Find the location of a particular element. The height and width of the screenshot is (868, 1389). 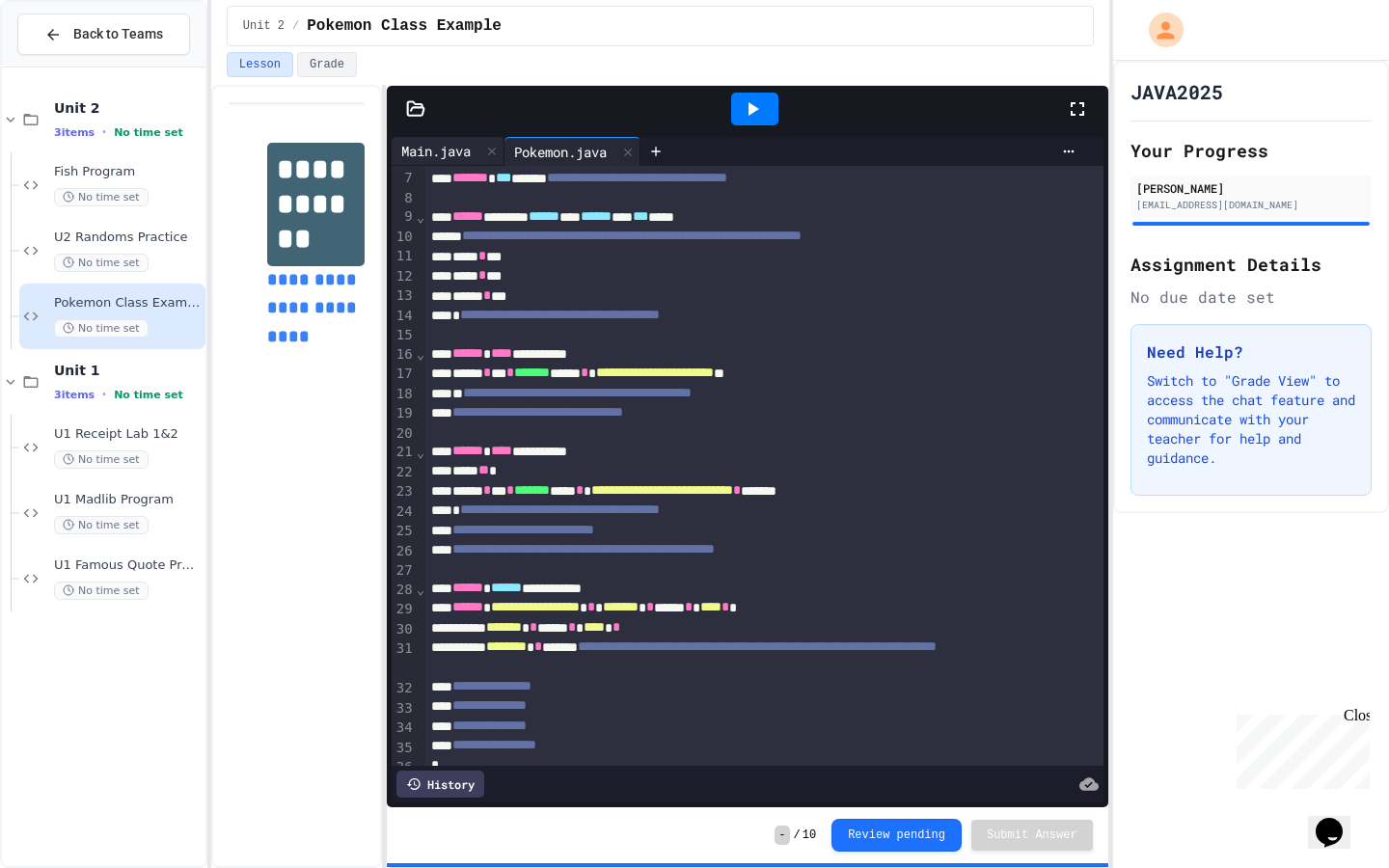

span: Back to Teams is located at coordinates (118, 34).